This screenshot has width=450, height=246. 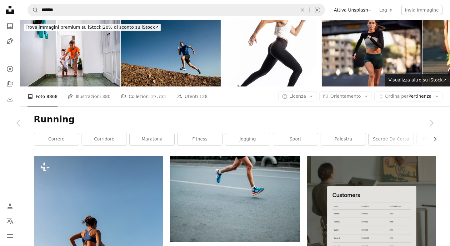 What do you see at coordinates (64, 27) in the screenshot?
I see `span: Trova immagini premium su iStock |` at bounding box center [64, 27].